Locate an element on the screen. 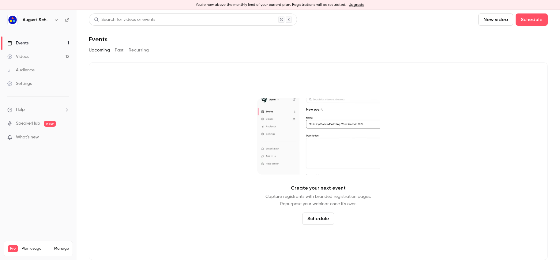 This screenshot has height=260, width=560. a: SpeakerHub is located at coordinates (28, 123).